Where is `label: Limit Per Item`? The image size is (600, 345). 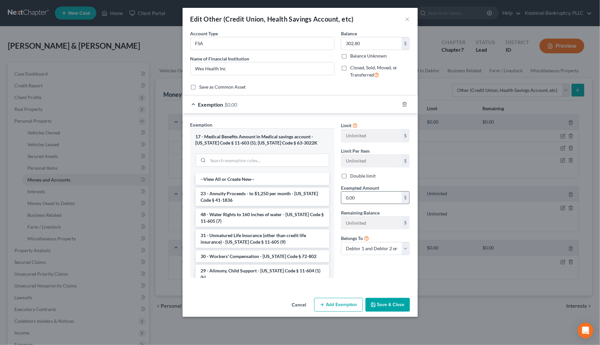
label: Limit Per Item is located at coordinates (355, 151).